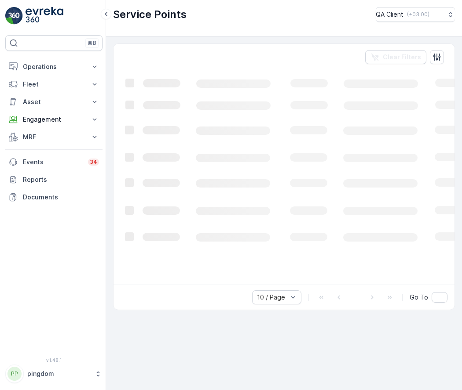 Image resolution: width=462 pixels, height=390 pixels. Describe the element at coordinates (54, 102) in the screenshot. I see `p: Asset` at that location.